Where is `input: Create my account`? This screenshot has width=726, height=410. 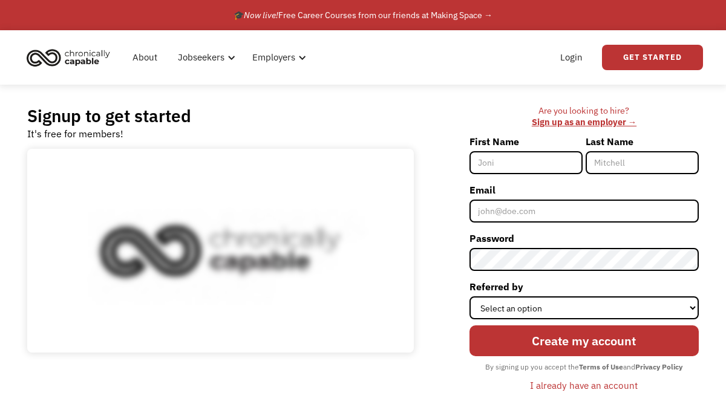 input: Create my account is located at coordinates (584, 341).